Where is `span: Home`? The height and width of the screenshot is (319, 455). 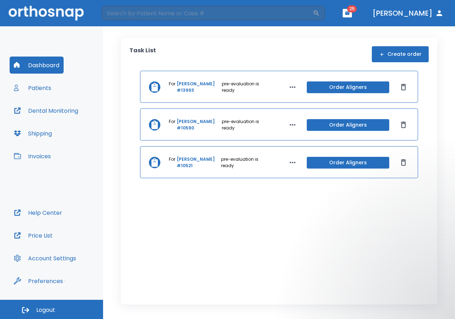 span: Home is located at coordinates (23, 242).